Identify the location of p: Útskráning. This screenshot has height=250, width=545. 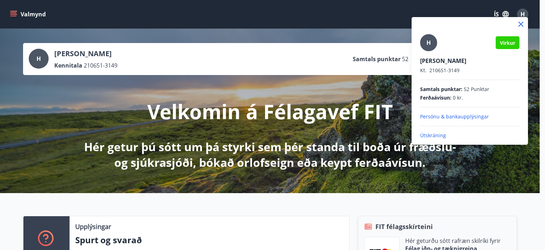
(470, 135).